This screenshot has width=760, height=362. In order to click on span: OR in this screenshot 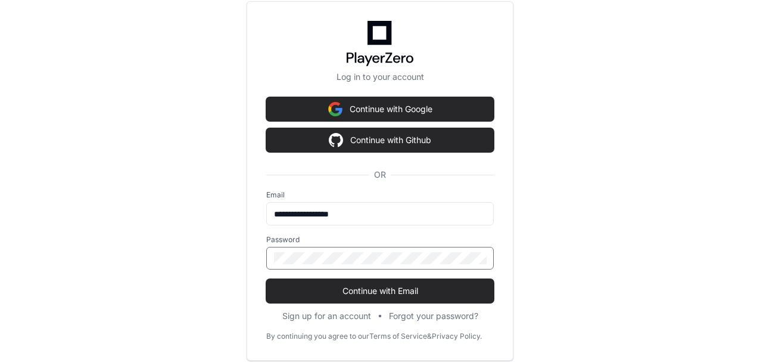, I will do `click(380, 175)`.